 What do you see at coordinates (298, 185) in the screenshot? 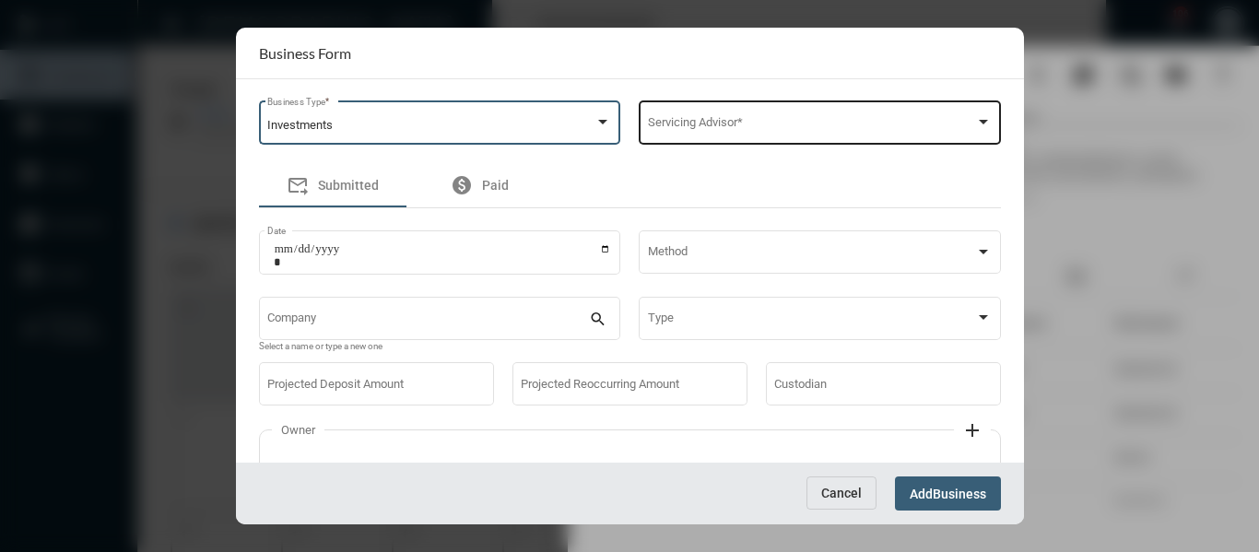
I see `mat-icon: forward_to_inbox` at bounding box center [298, 185].